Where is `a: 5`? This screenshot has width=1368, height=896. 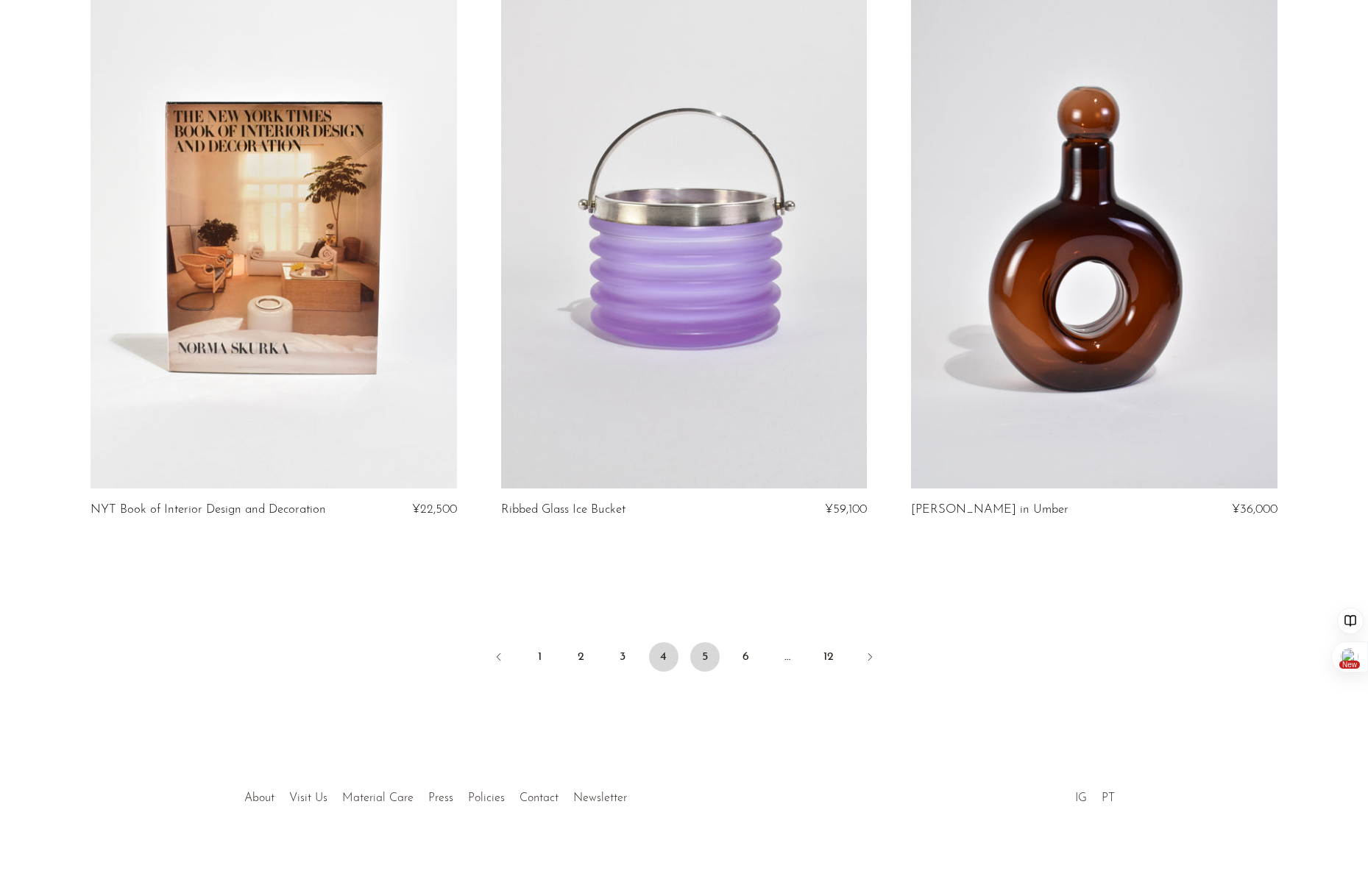 a: 5 is located at coordinates (705, 657).